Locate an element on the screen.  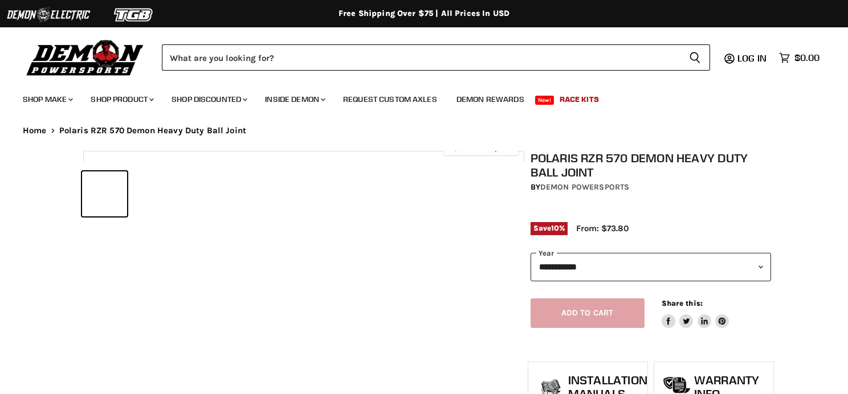
span: $0.00 is located at coordinates (807, 58).